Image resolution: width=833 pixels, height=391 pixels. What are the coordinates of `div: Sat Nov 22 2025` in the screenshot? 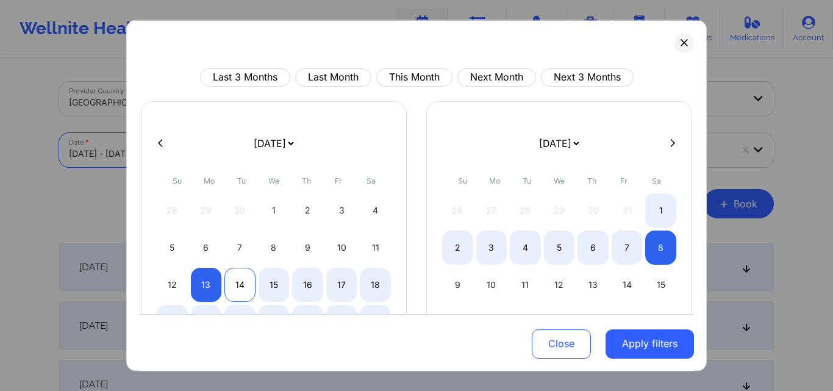 It's located at (660, 321).